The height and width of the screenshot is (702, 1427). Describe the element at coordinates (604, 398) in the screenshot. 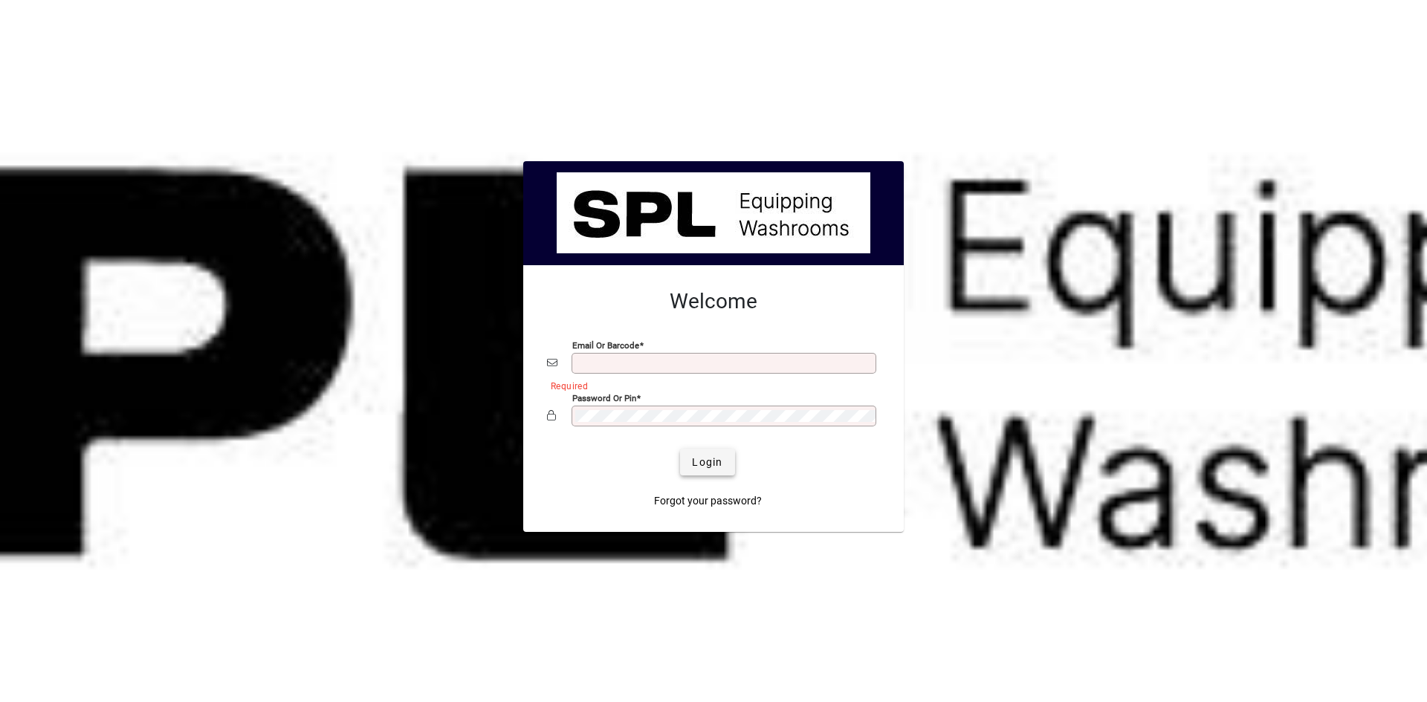

I see `mat-label: Password or Pin` at that location.